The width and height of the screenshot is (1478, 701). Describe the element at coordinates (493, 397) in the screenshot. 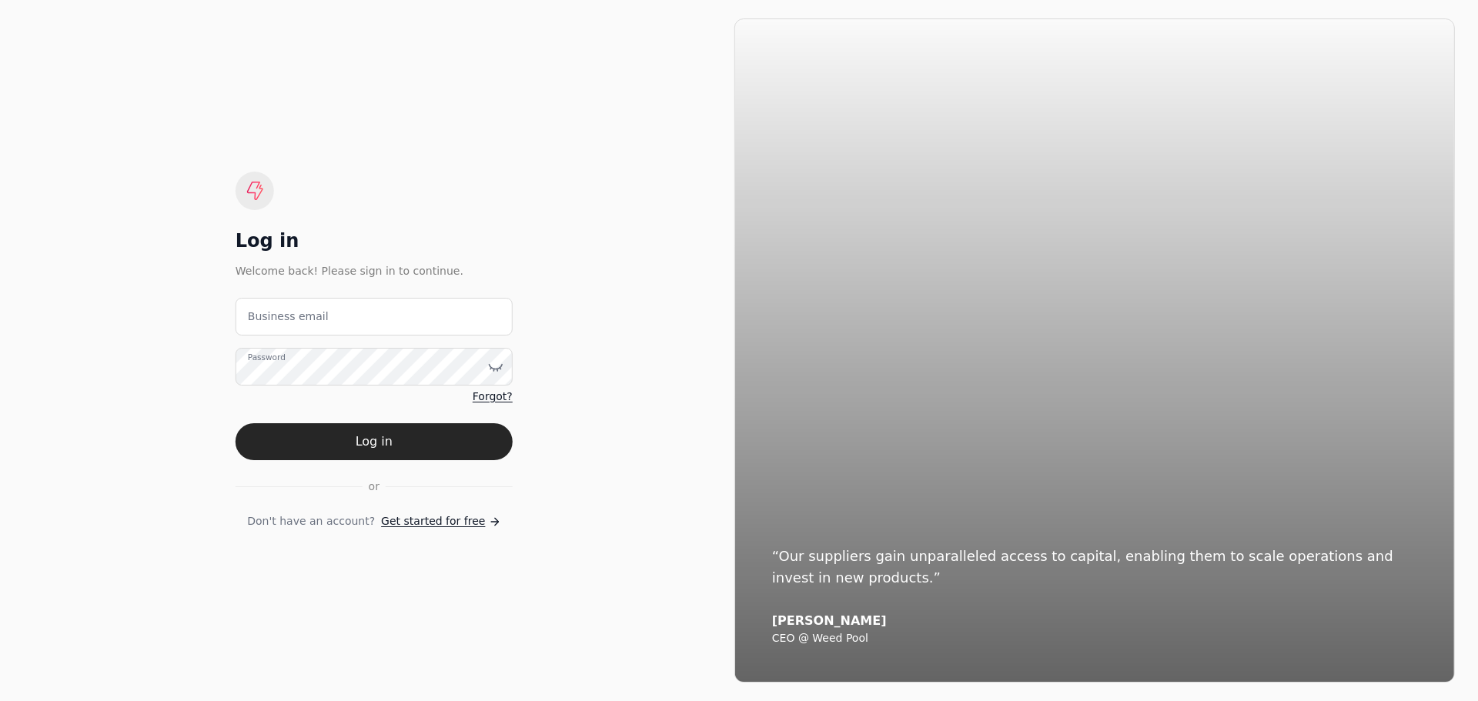

I see `span: Forgot?` at that location.